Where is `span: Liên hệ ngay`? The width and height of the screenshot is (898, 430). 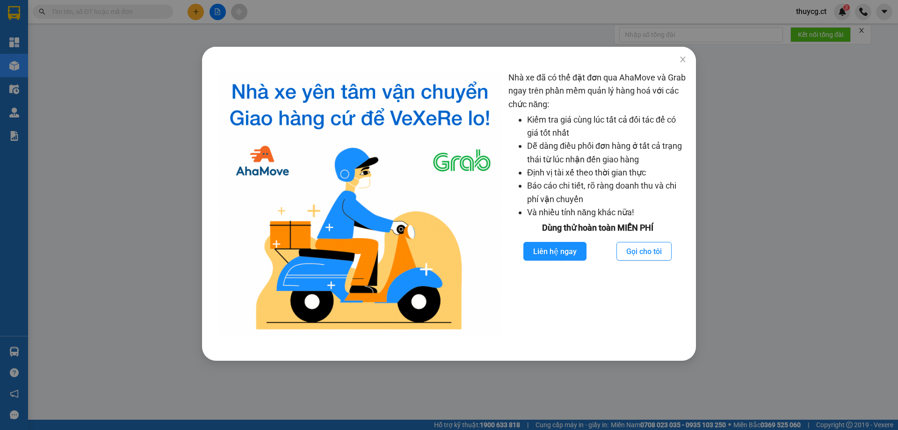
span: Liên hệ ngay is located at coordinates (555, 251).